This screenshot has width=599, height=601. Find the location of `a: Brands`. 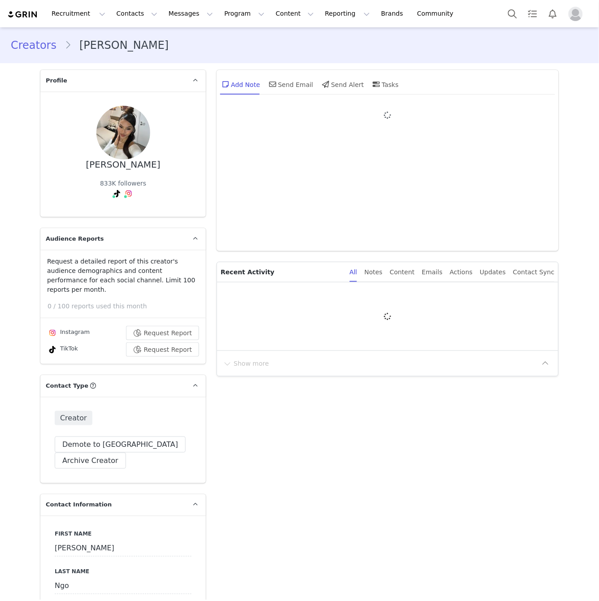

a: Brands is located at coordinates (393, 13).